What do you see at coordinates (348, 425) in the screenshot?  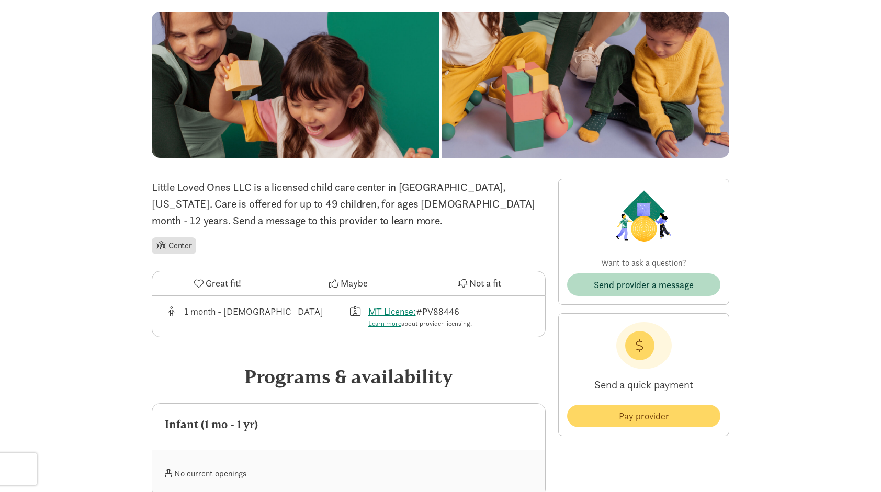 I see `div: Infant (1 mo - 1 yr)` at bounding box center [348, 425].